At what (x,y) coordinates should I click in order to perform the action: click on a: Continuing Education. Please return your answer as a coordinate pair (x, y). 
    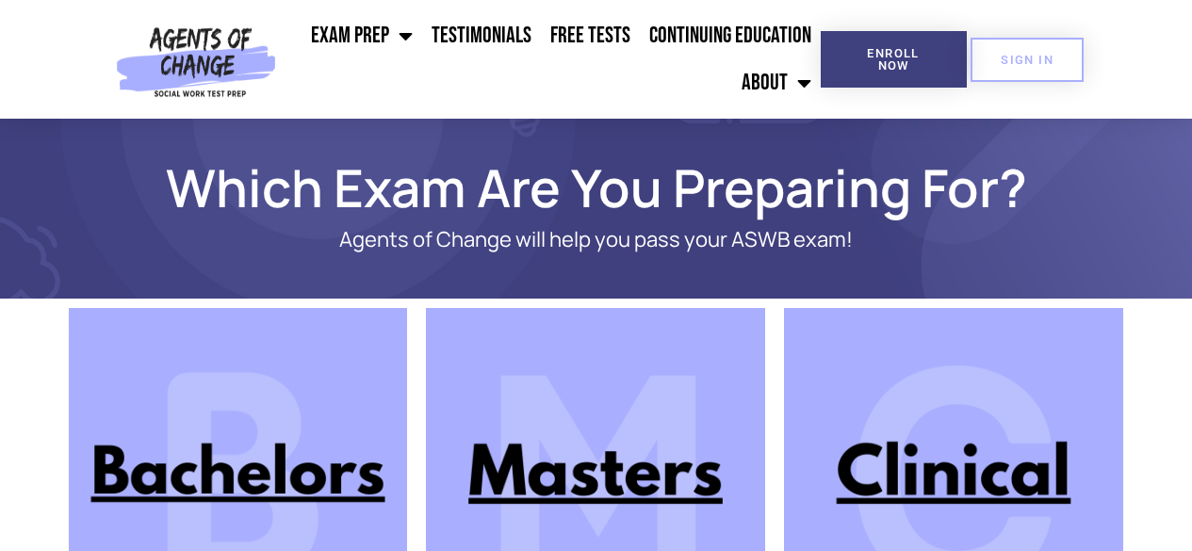
    Looking at the image, I should click on (730, 36).